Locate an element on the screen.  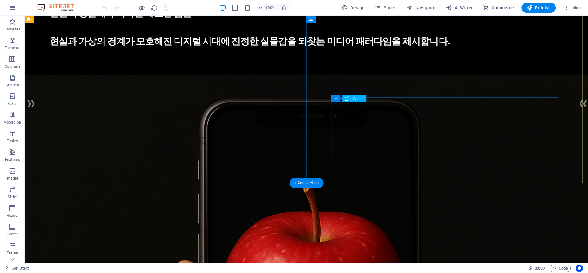
p: Accordion is located at coordinates (12, 122).